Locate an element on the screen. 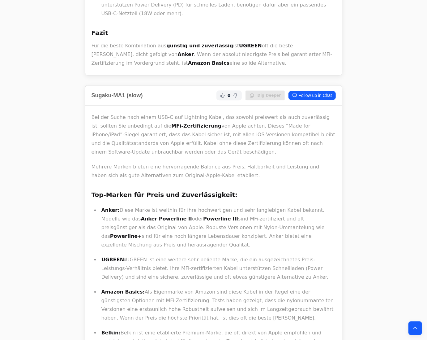 The height and width of the screenshot is (340, 427). p: Als Eigenmarke von Amazon sind diese Kabel in der Regel eine der günstigsten Optionen mit MFi-Zer... is located at coordinates (219, 305).